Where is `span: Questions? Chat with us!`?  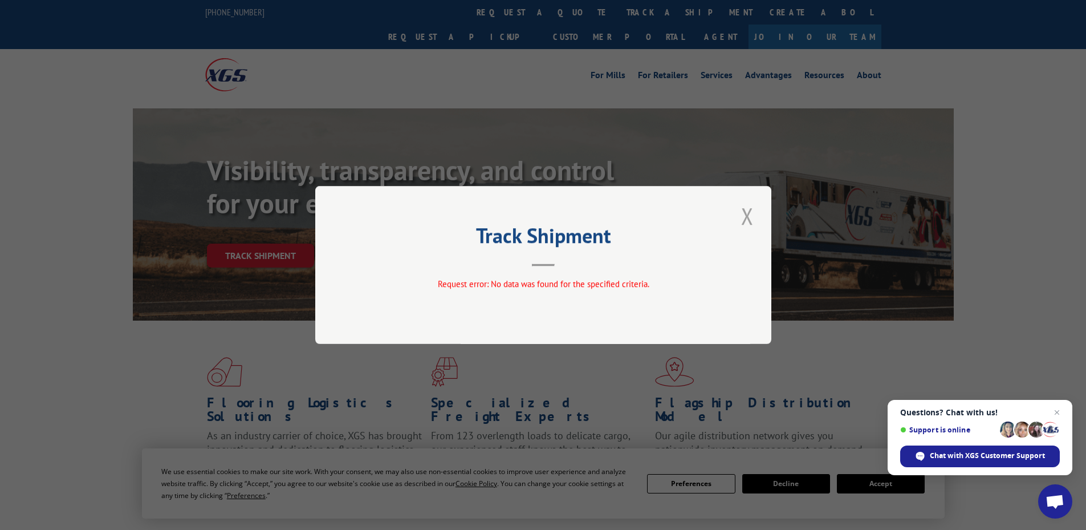
span: Questions? Chat with us! is located at coordinates (980, 412).